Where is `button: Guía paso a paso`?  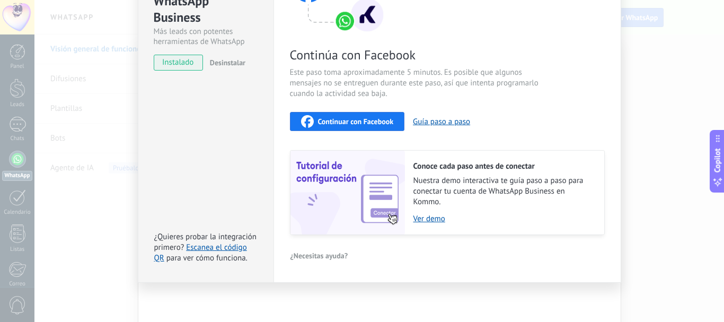
button: Guía paso a paso is located at coordinates (441, 121).